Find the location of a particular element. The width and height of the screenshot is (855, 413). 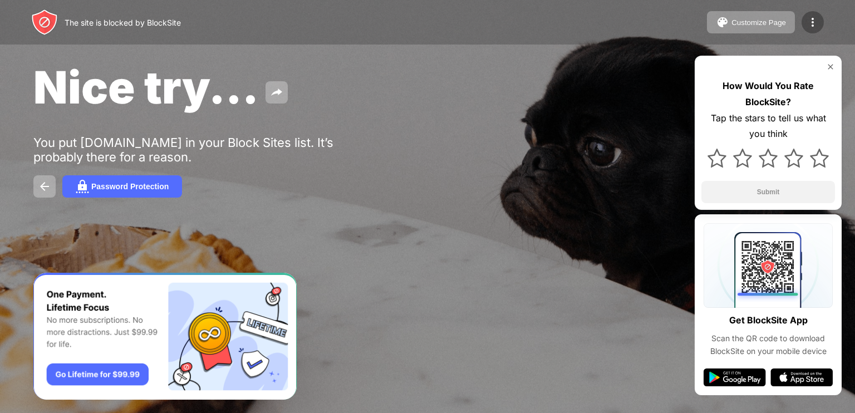

img: share.svg is located at coordinates (277, 92).